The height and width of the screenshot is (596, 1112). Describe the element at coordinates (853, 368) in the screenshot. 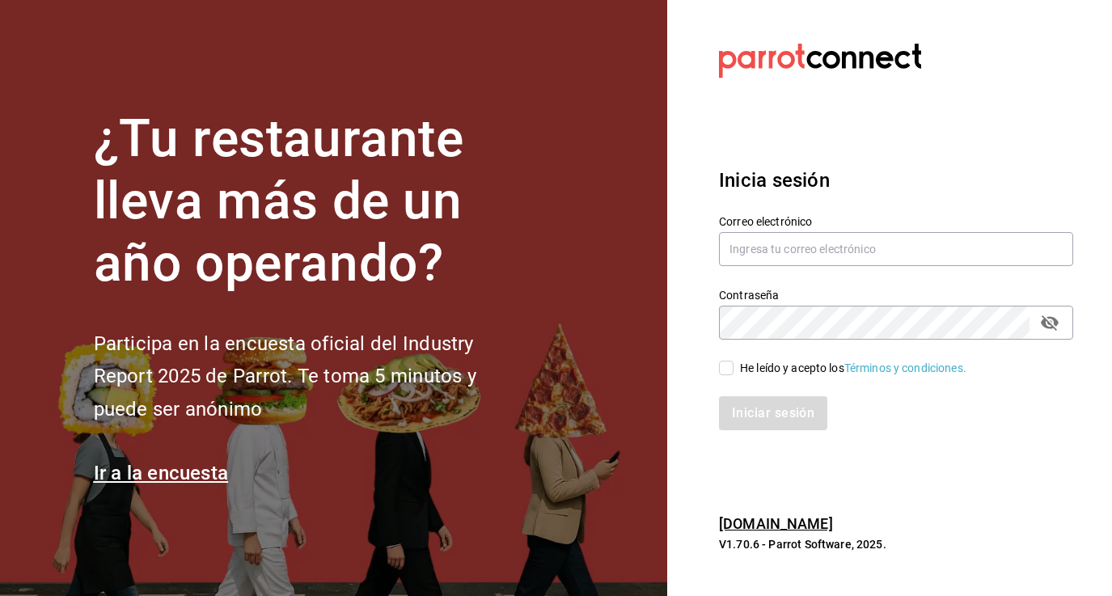

I see `div: He leído y acepto los` at that location.